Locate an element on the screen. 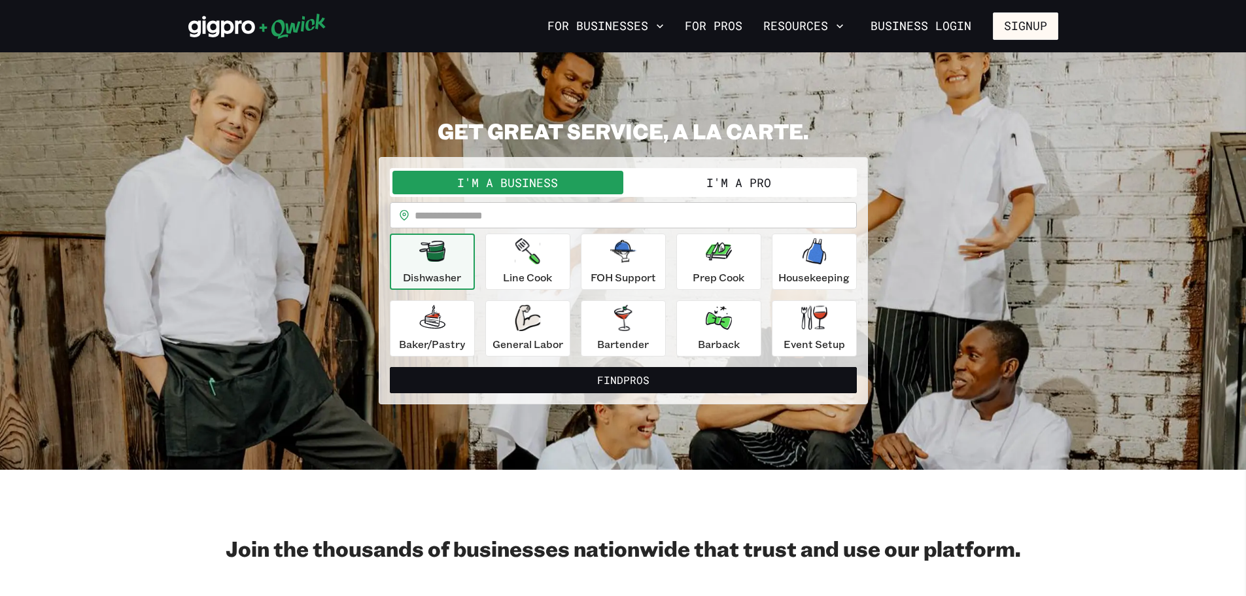 This screenshot has width=1246, height=596. p: Dishwasher is located at coordinates (432, 277).